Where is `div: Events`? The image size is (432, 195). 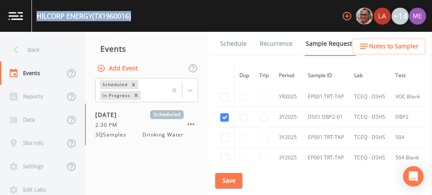 div: Events is located at coordinates (147, 49).